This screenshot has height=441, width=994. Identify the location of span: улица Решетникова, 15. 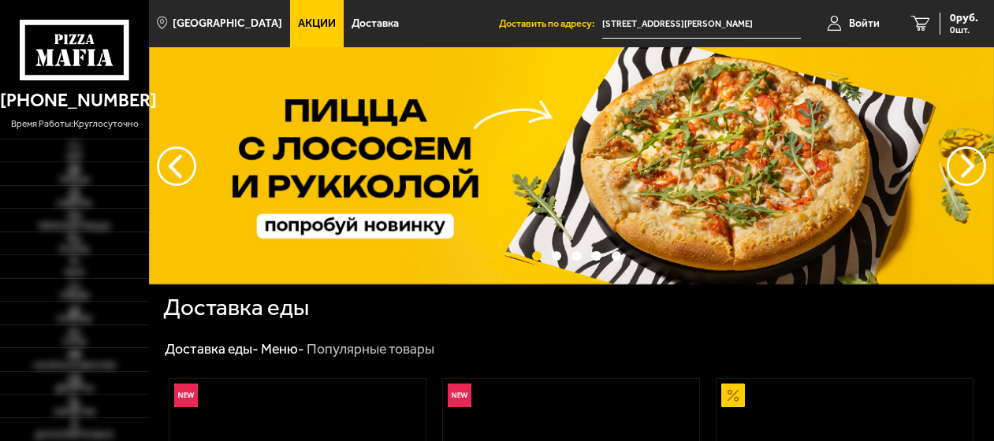
(701, 24).